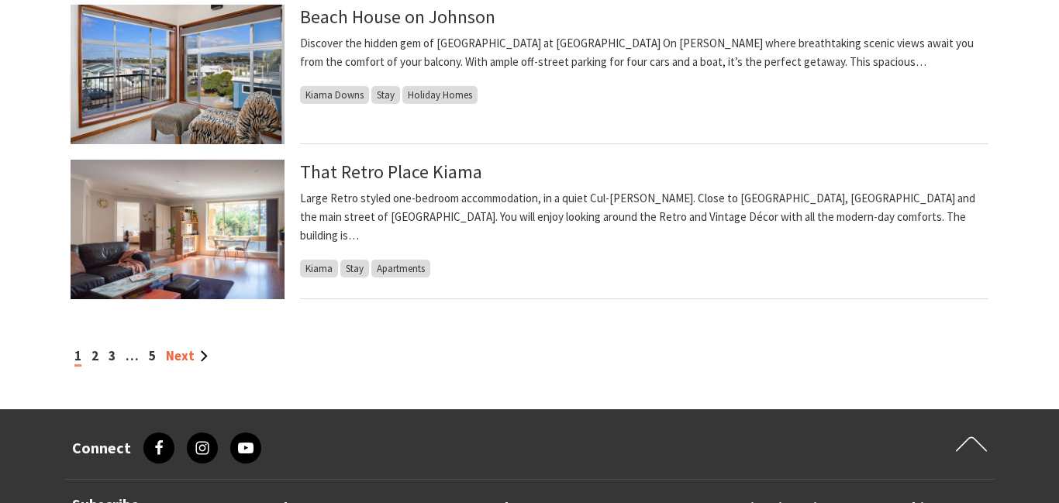 The image size is (1059, 503). I want to click on h3: Connect, so click(102, 448).